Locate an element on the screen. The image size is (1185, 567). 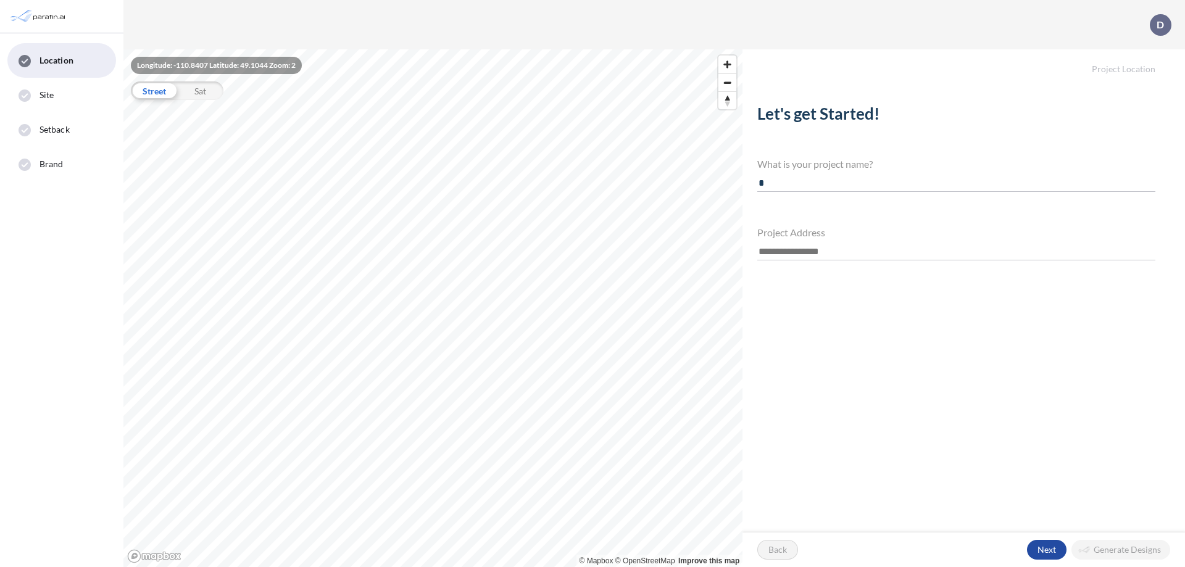
a: Mapbox homepage is located at coordinates (154, 556).